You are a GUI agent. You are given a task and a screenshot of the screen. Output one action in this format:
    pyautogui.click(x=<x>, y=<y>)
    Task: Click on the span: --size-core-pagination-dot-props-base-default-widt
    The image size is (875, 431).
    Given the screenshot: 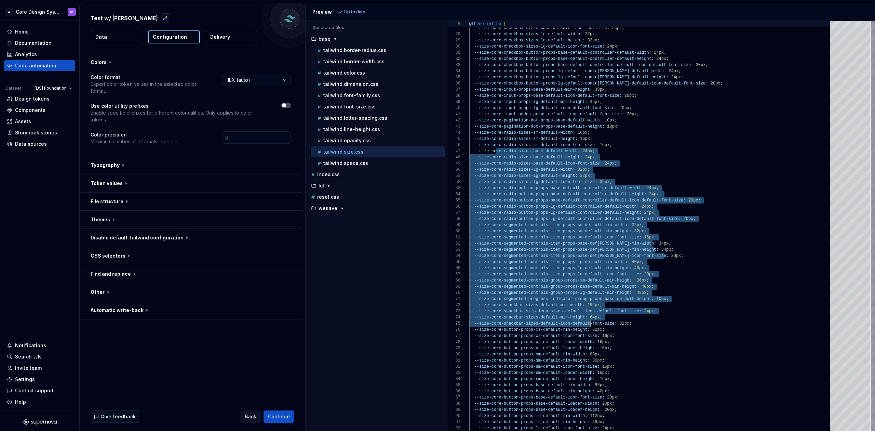 What is the action you would take?
    pyautogui.click(x=536, y=120)
    